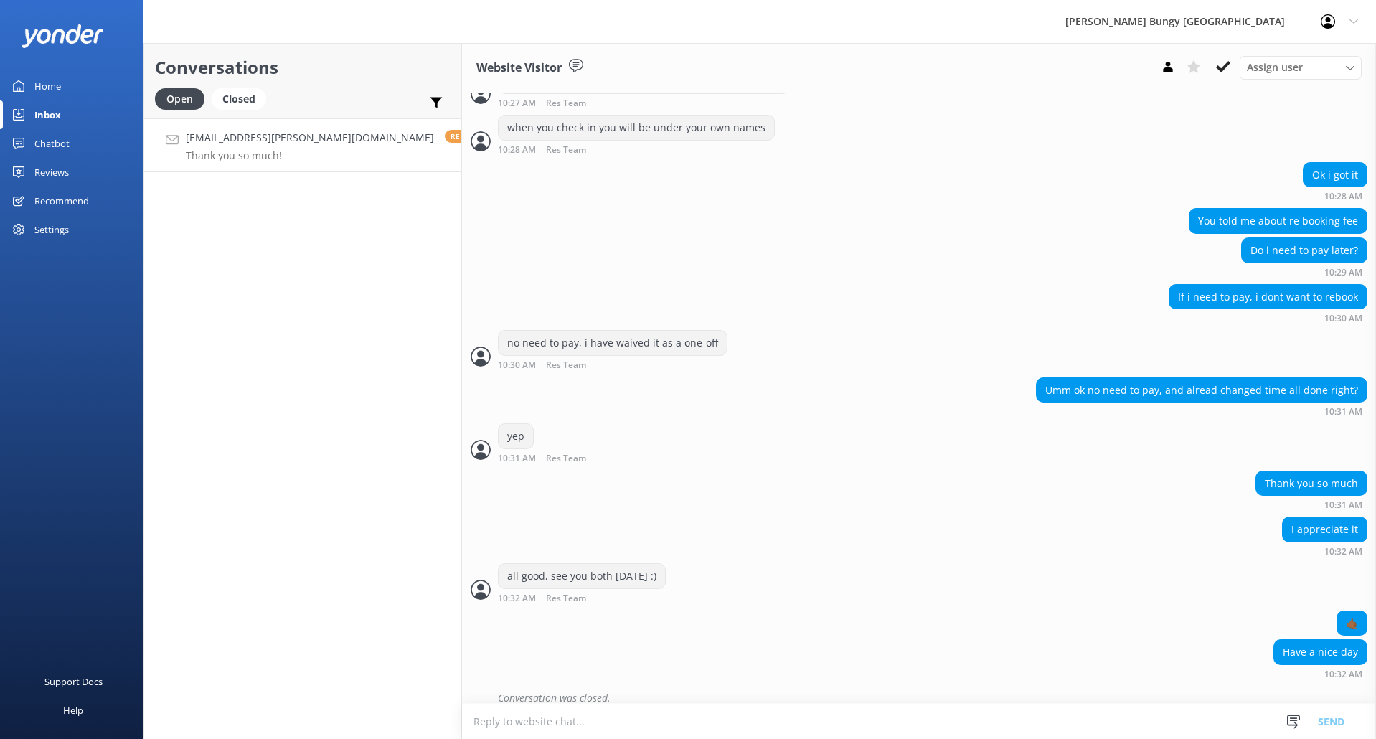  Describe the element at coordinates (73, 710) in the screenshot. I see `div: Help` at that location.